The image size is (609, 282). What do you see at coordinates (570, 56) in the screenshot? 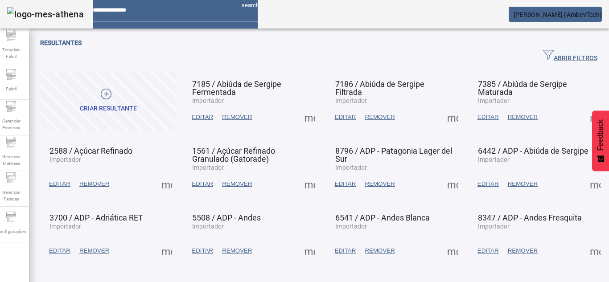
I see `span: ABRIR FILTROS` at bounding box center [570, 56].